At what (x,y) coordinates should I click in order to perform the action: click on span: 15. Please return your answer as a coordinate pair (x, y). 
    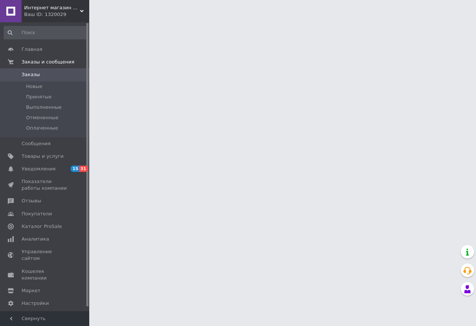
    Looking at the image, I should click on (75, 169).